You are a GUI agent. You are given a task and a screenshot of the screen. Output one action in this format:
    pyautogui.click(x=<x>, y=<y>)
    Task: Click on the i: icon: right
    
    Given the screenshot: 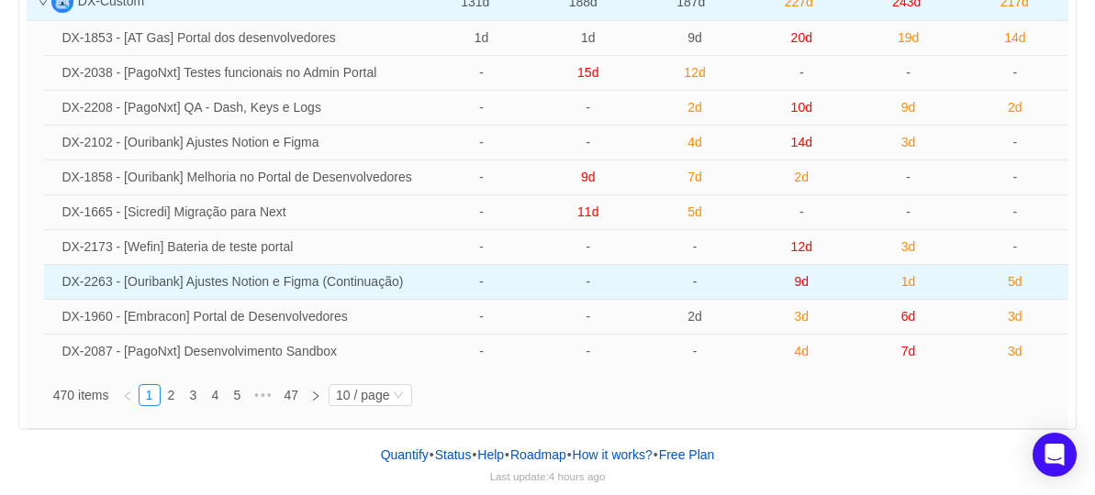 What is the action you would take?
    pyautogui.click(x=316, y=396)
    